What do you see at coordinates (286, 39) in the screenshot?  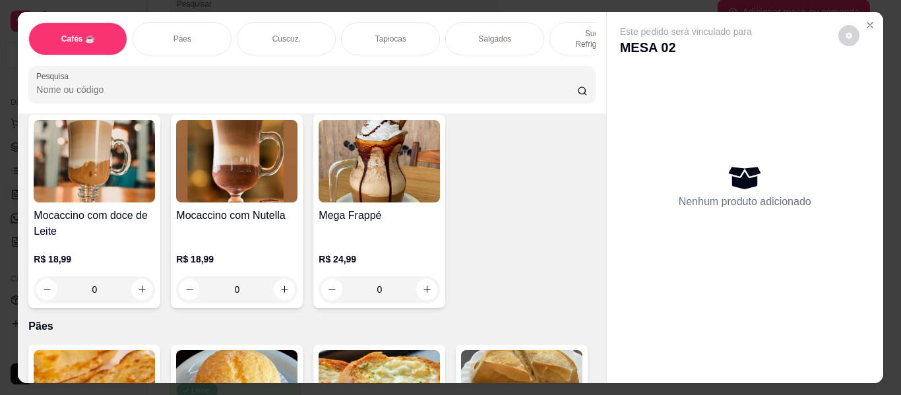 I see `p: Cuscuz.` at bounding box center [286, 39].